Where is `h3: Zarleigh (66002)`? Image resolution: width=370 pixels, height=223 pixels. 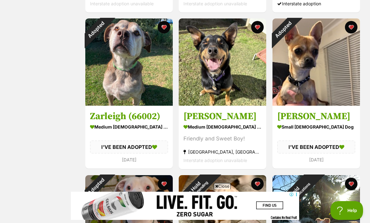
h3: Zarleigh (66002) is located at coordinates (129, 117).